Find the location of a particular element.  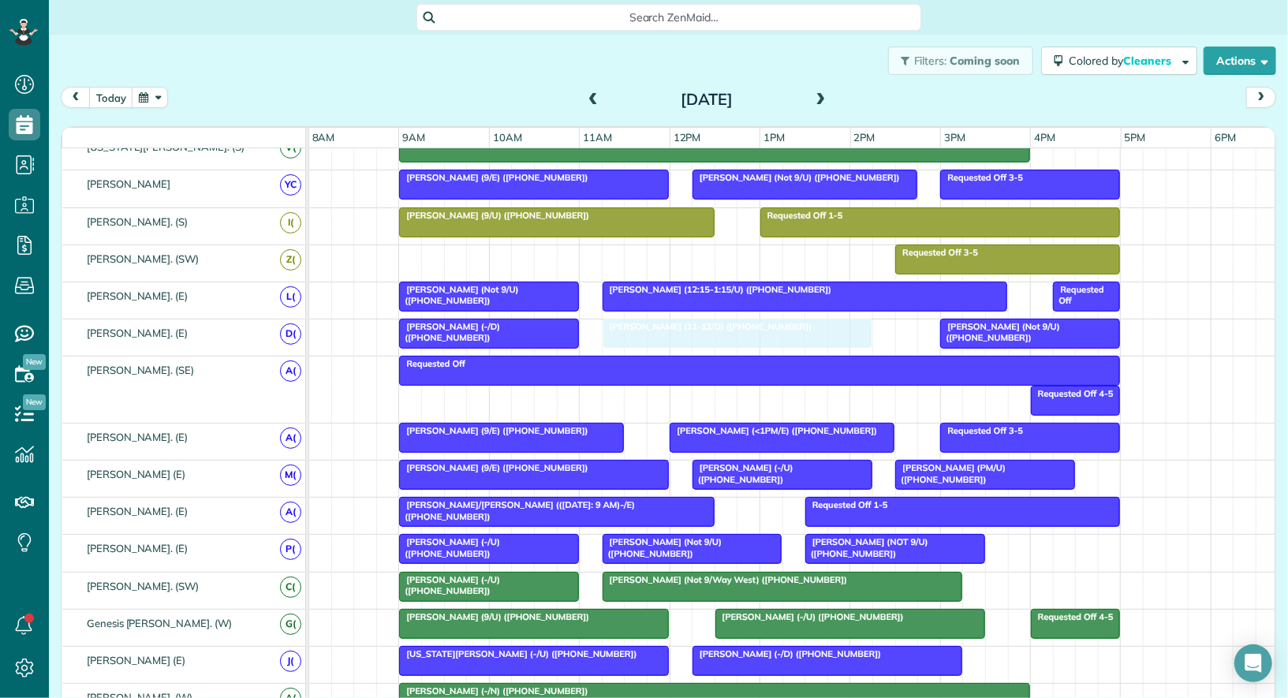

span: Z( is located at coordinates (290, 259).